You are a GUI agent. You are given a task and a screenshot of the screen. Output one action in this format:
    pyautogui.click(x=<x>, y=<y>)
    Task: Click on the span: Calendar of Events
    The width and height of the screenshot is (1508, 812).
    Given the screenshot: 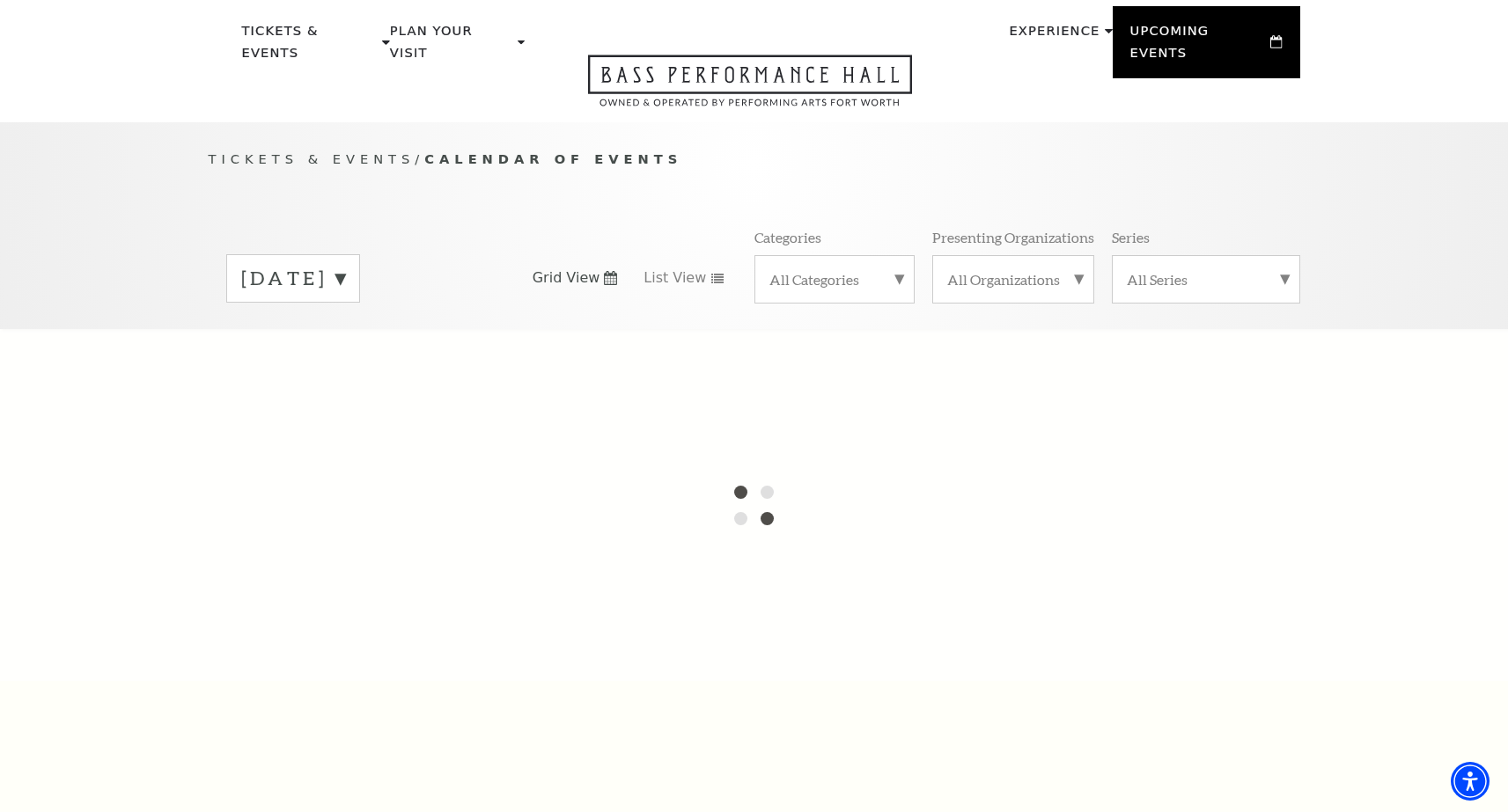 What is the action you would take?
    pyautogui.click(x=553, y=159)
    